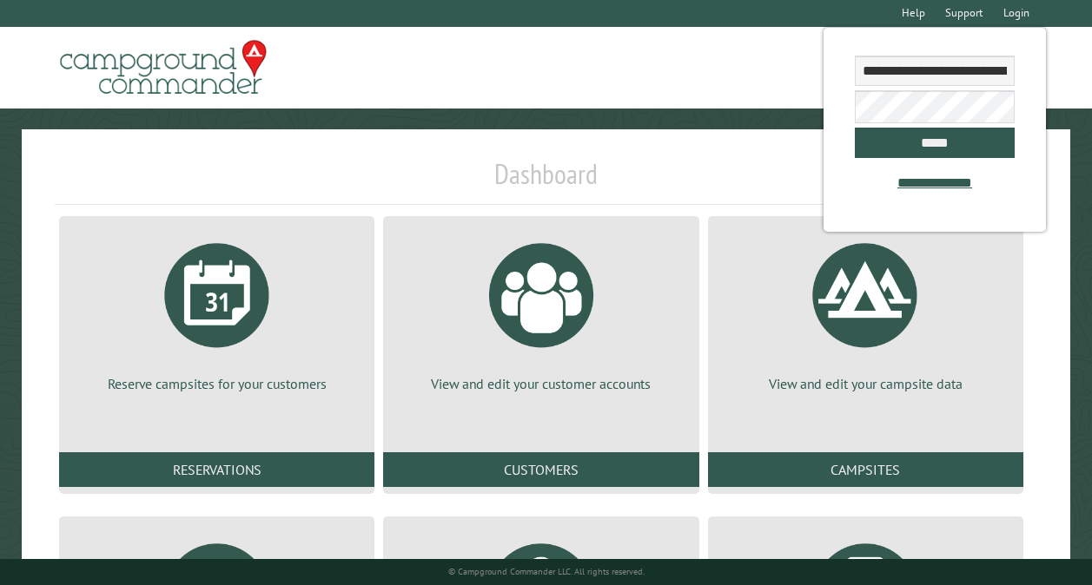 The width and height of the screenshot is (1092, 585). I want to click on h1: Dashboard, so click(545, 181).